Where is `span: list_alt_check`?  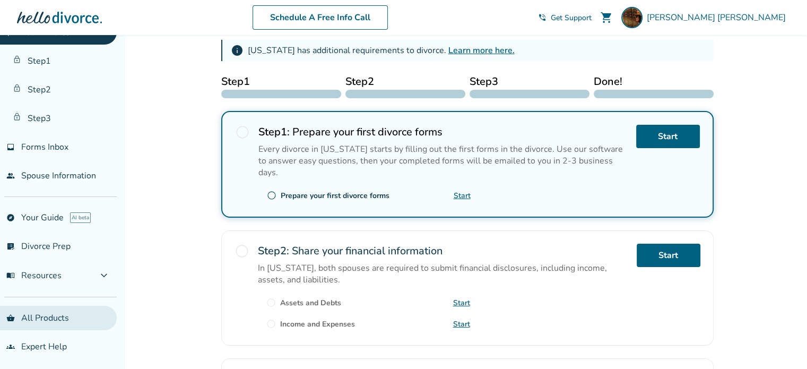 span: list_alt_check is located at coordinates (11, 246).